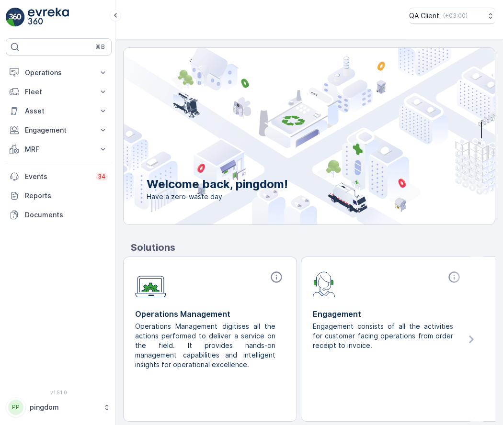 The image size is (503, 425). Describe the element at coordinates (58, 73) in the screenshot. I see `p: Operations` at that location.